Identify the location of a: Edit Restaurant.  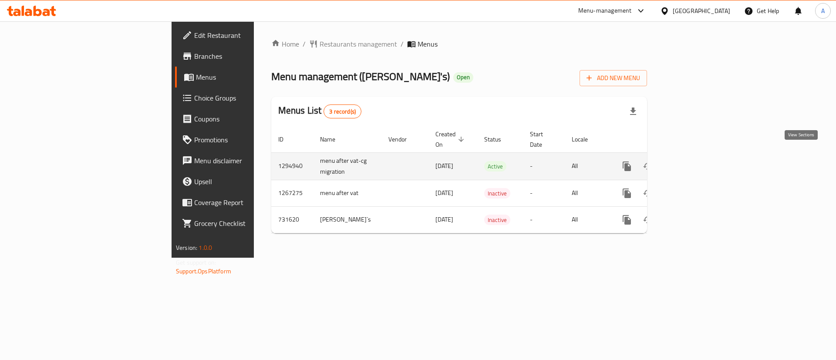
(243, 35).